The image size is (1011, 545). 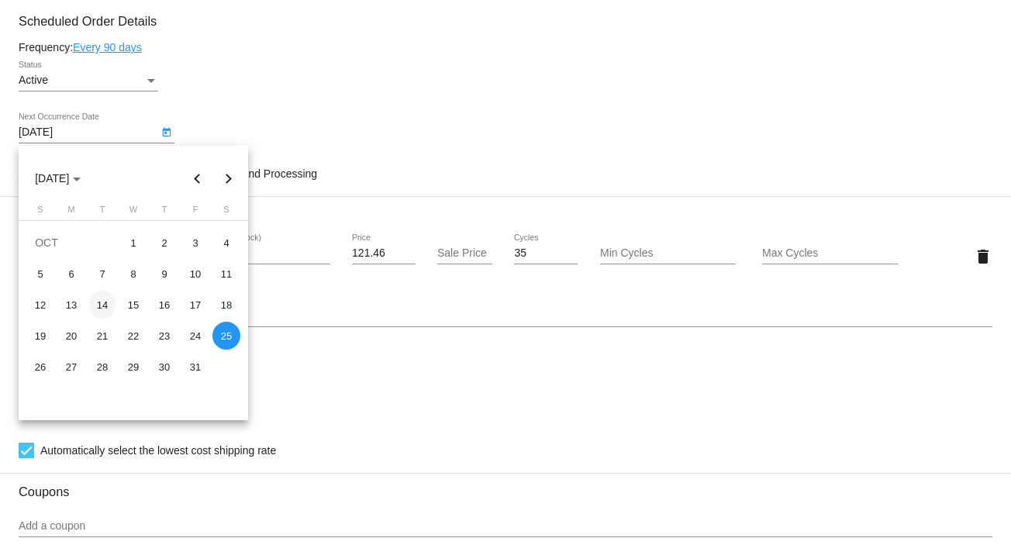 What do you see at coordinates (164, 367) in the screenshot?
I see `td: October 30, 2025` at bounding box center [164, 367].